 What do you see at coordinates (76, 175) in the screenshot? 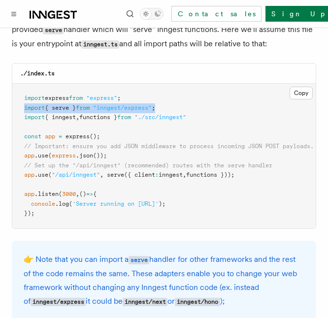
I see `span: "/api/inngest"` at bounding box center [76, 175].